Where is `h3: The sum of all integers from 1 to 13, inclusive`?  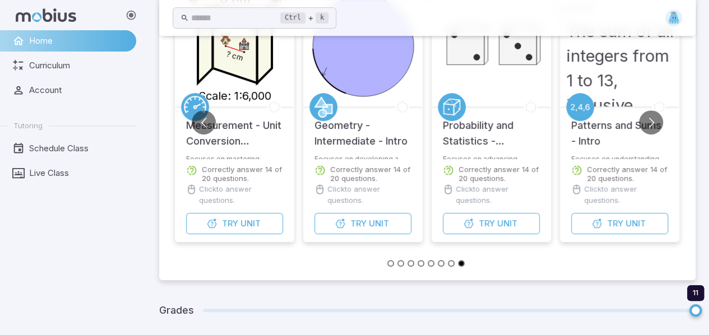
h3: The sum of all integers from 1 to 13, inclusive is located at coordinates (620, 68).